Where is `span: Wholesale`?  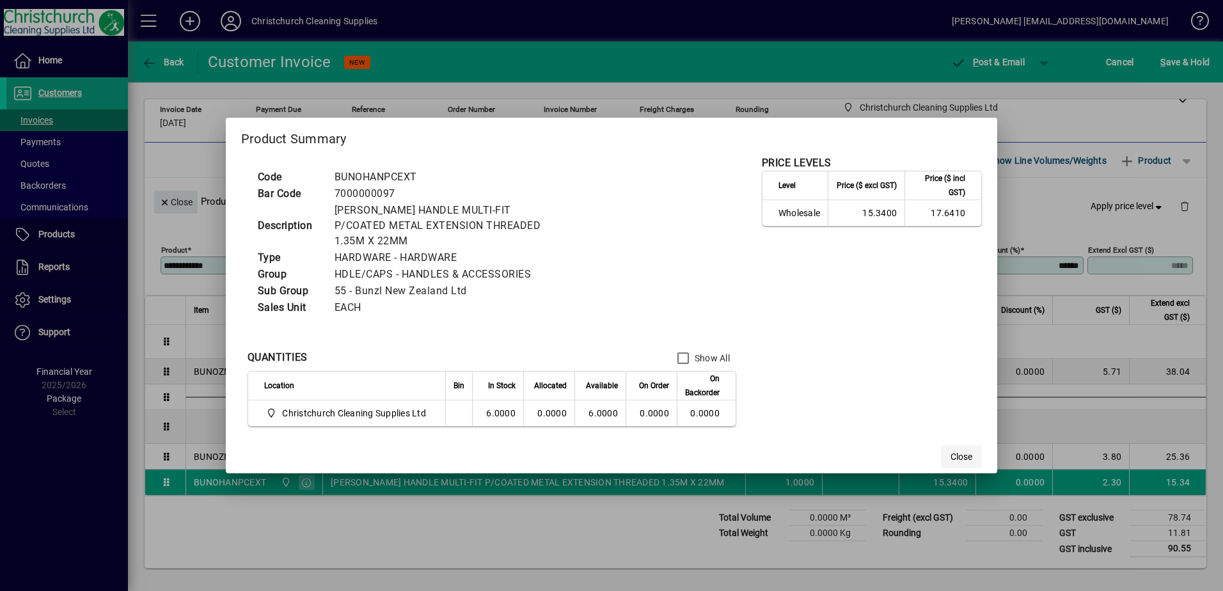 span: Wholesale is located at coordinates (799, 213).